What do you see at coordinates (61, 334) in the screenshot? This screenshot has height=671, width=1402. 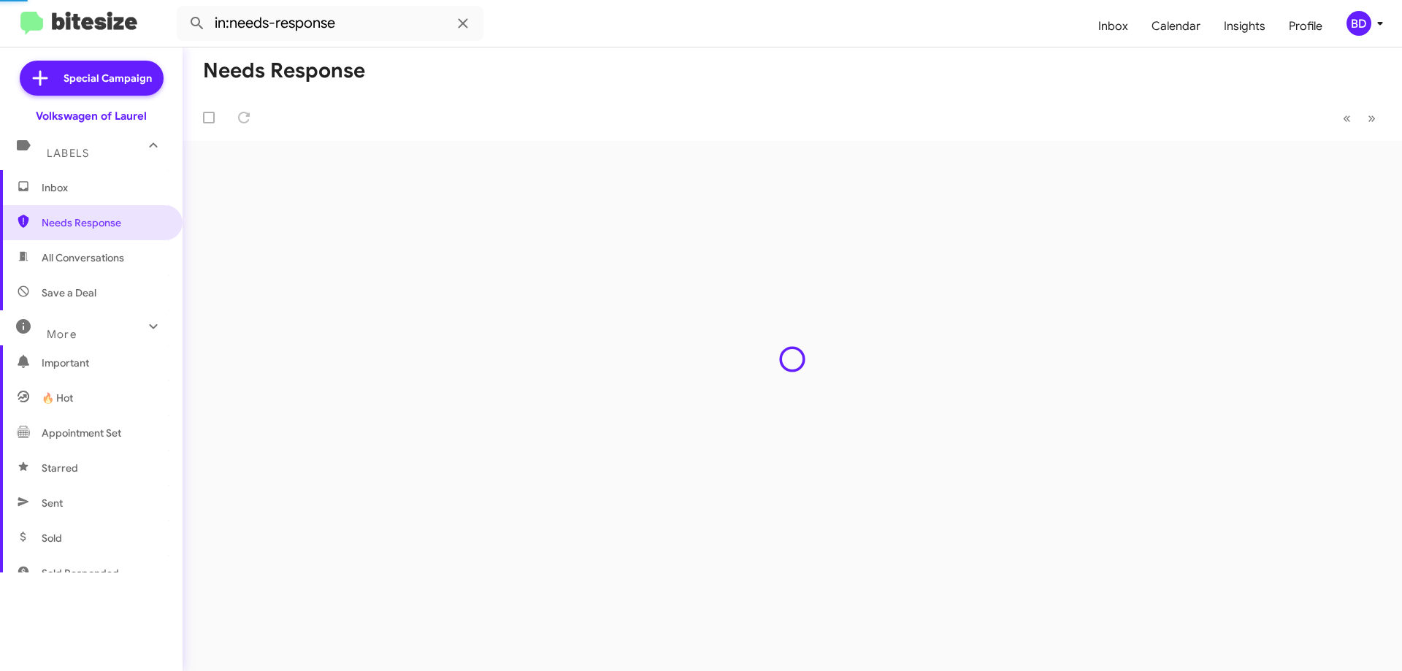 I see `span: More` at bounding box center [61, 334].